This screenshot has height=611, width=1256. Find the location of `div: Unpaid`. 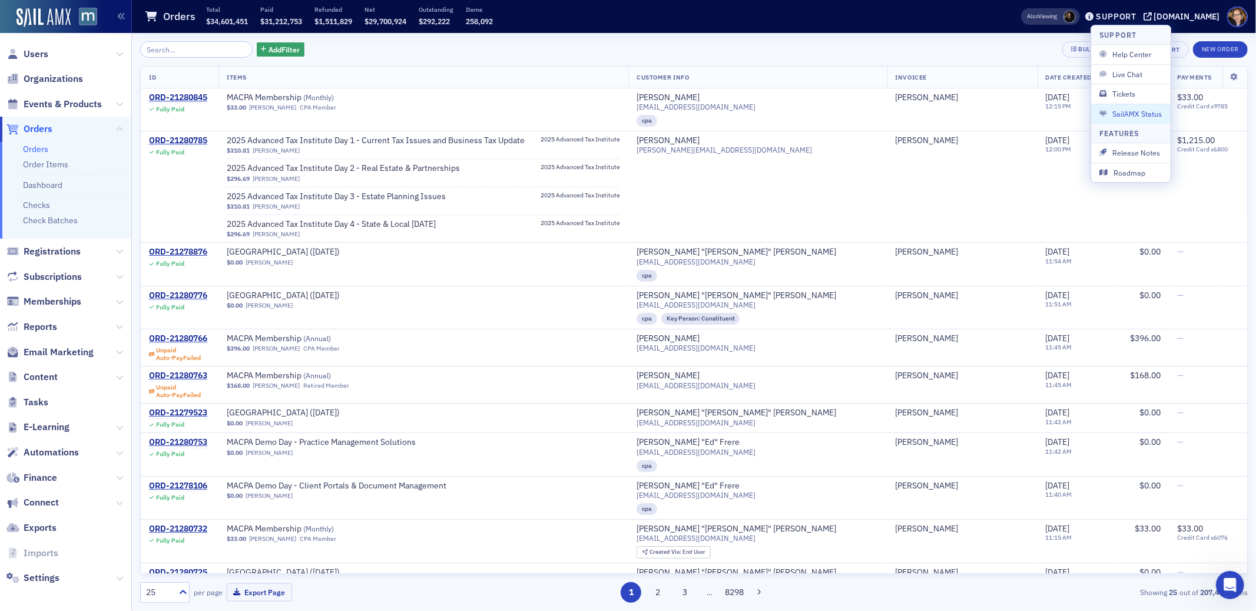

div: Unpaid is located at coordinates (178, 391).